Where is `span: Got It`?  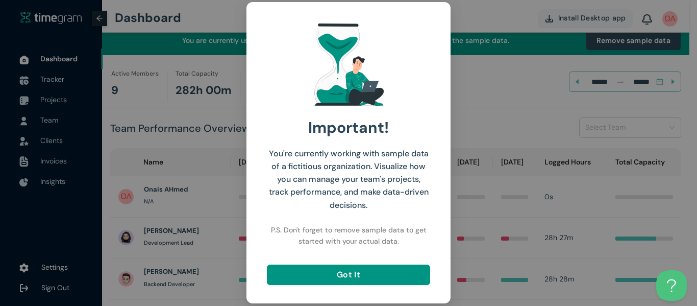
span: Got It is located at coordinates (348, 274).